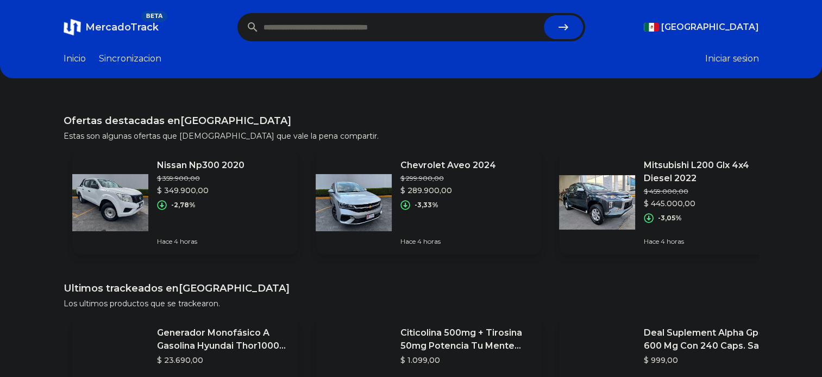  I want to click on p: Citicolina 500mg + Tirosina 50mg Potencia Tu Mente (120caps) Sabor Sin Sabor, so click(467, 339).